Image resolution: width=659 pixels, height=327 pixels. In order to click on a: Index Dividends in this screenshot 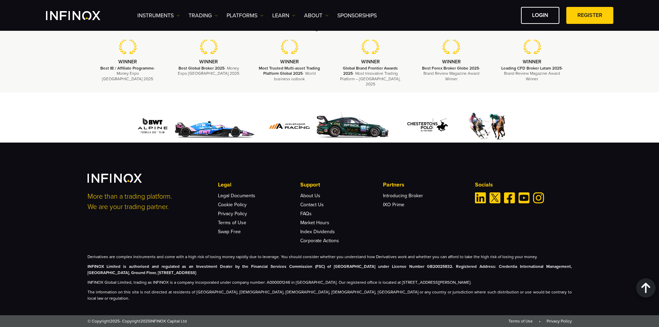, I will do `click(317, 231)`.